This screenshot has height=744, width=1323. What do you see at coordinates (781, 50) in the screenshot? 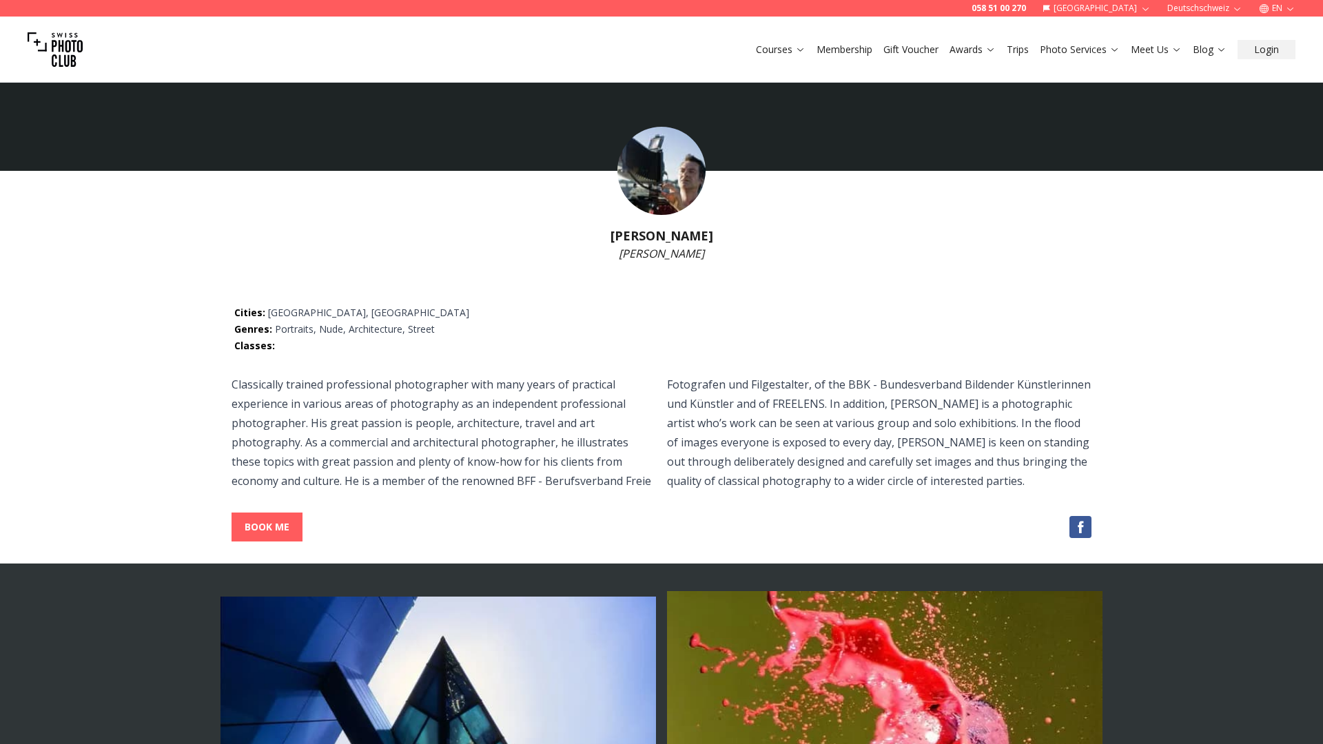
I see `a: Courses` at bounding box center [781, 50].